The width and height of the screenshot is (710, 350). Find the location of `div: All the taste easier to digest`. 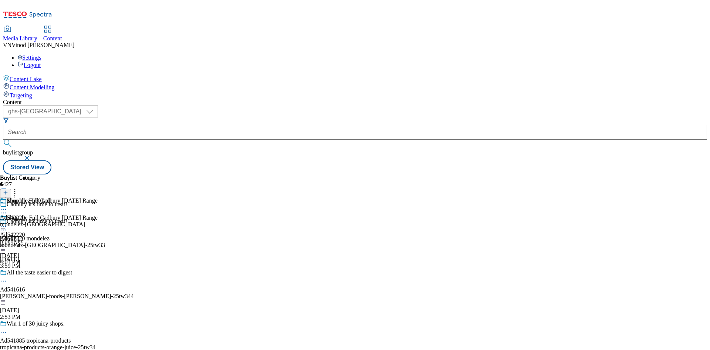

div: All the taste easier to digest is located at coordinates (39, 272).